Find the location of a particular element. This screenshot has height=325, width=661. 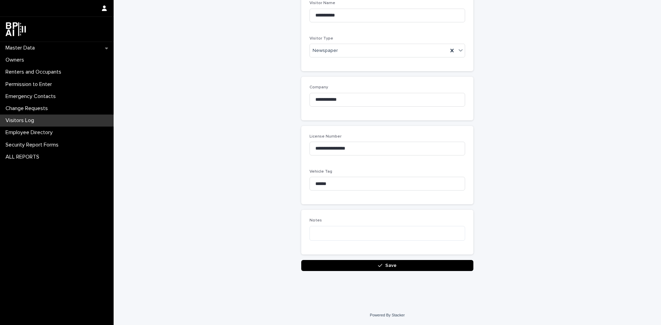

p: Permission to Enter is located at coordinates (30, 84).